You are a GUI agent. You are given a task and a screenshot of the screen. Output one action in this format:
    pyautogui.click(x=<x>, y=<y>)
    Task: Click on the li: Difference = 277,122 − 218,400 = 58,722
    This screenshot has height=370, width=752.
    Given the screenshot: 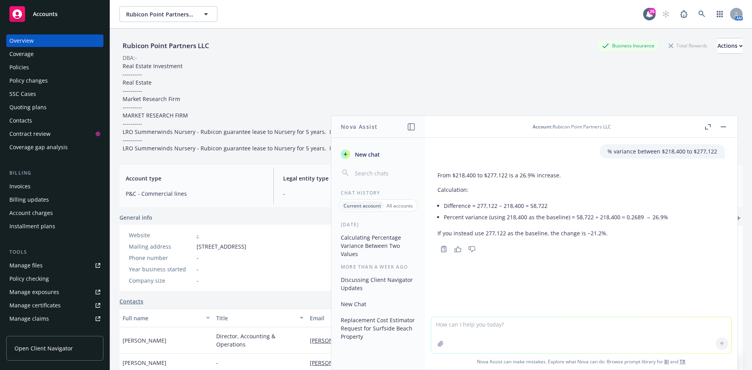 What is the action you would take?
    pyautogui.click(x=556, y=206)
    